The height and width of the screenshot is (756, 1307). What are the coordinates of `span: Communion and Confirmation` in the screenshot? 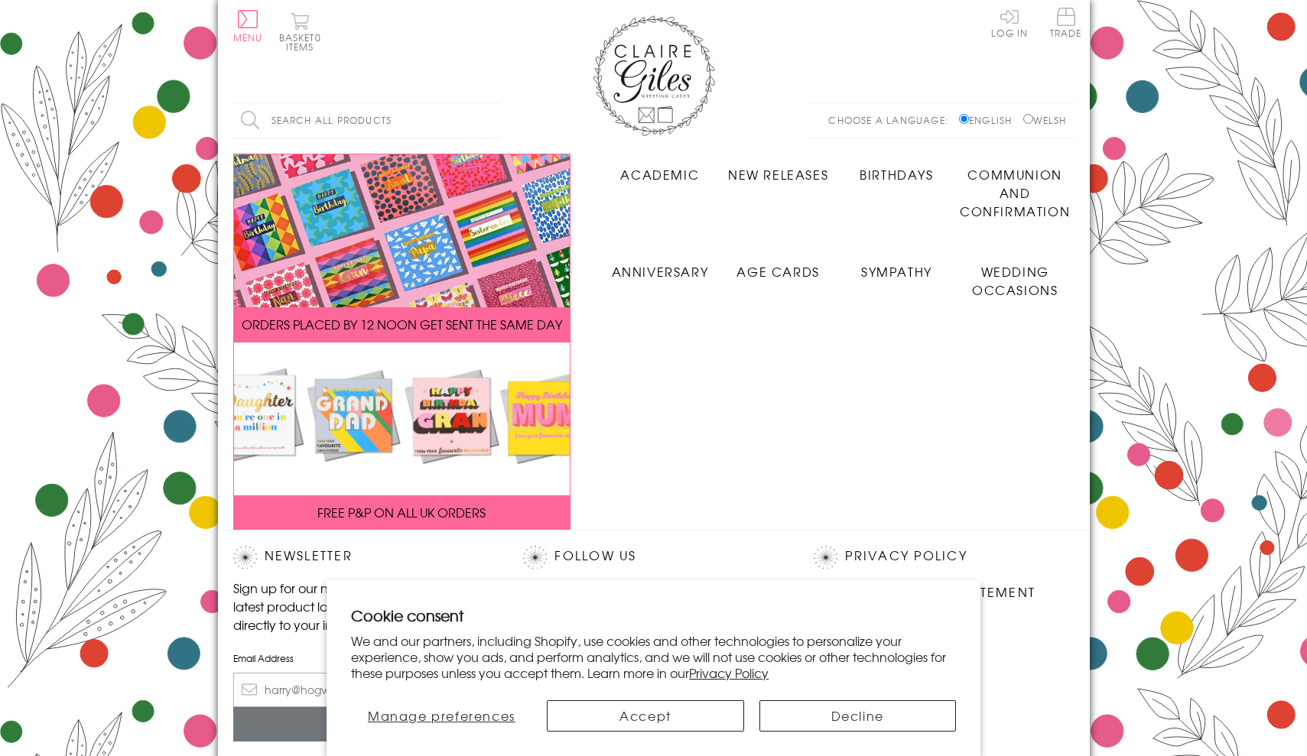 It's located at (1015, 193).